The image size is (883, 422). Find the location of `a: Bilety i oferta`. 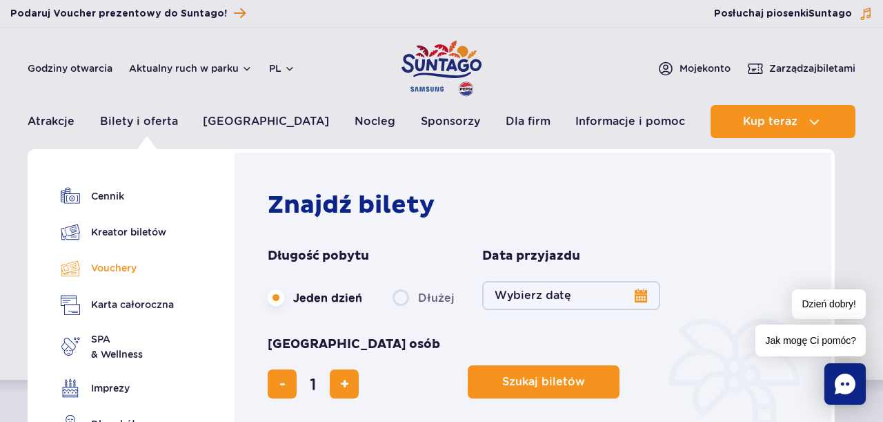

a: Bilety i oferta is located at coordinates (139, 121).